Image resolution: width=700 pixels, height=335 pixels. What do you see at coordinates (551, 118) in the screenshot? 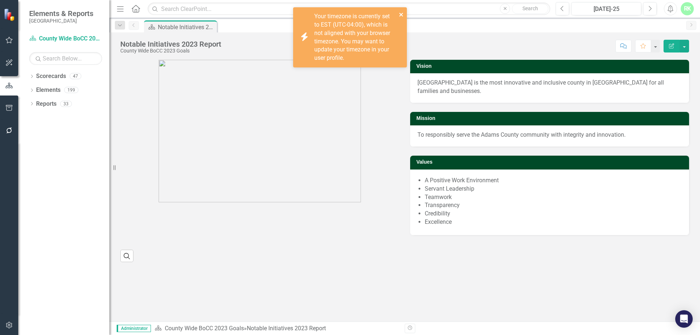
I see `h3: Mission` at bounding box center [551, 118].